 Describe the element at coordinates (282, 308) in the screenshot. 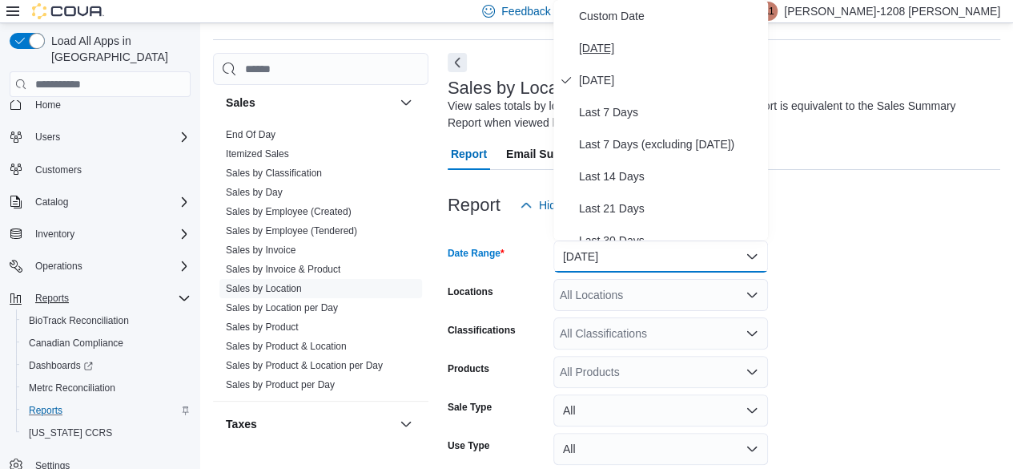

I see `span: Sales by Location per Day` at that location.